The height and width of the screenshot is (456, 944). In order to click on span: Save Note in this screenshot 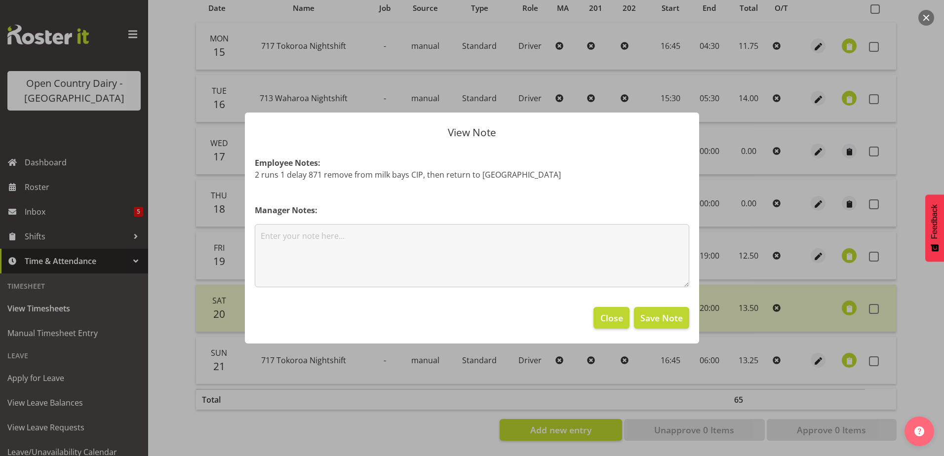, I will do `click(662, 318)`.